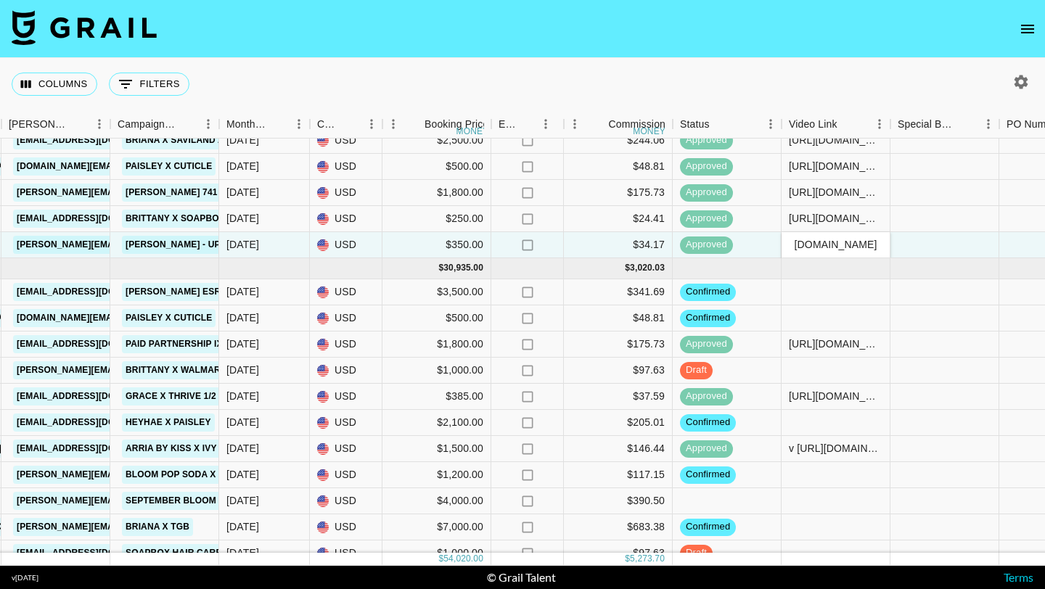 Image resolution: width=1045 pixels, height=589 pixels. What do you see at coordinates (188, 475) in the screenshot?
I see `a: Bloom Pop Soda x Grace` at bounding box center [188, 475].